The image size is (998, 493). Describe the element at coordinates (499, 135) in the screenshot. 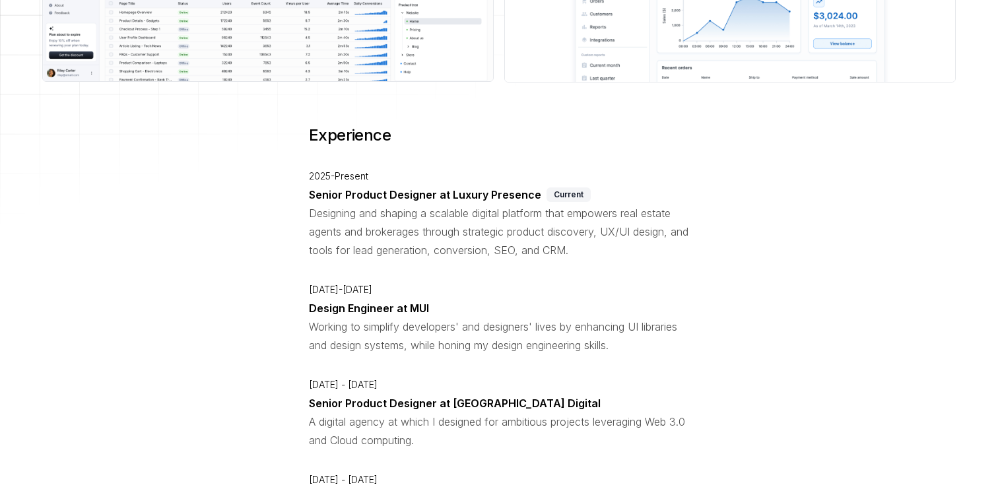

I see `h3: Experience` at that location.